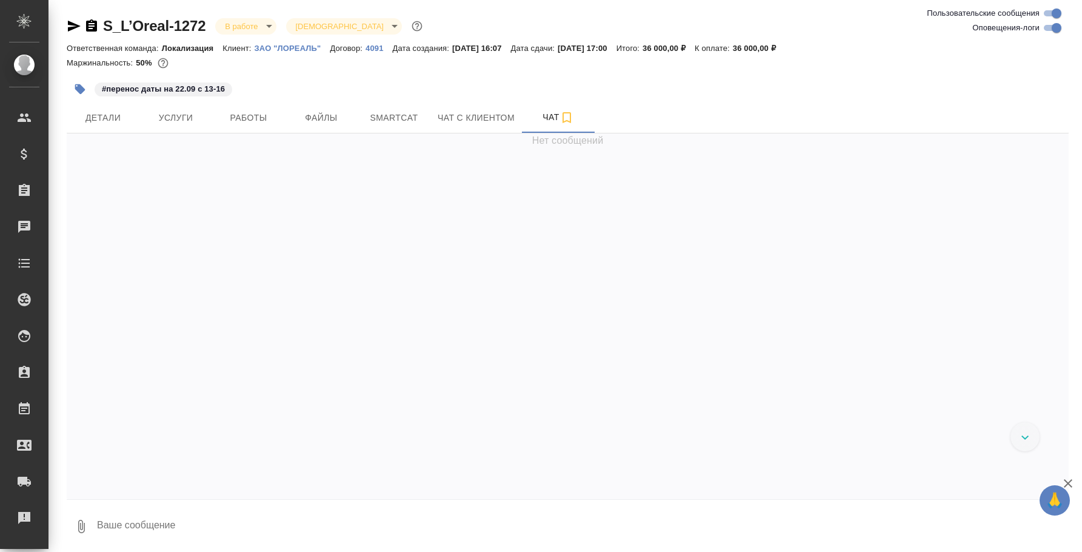 This screenshot has height=552, width=1082. I want to click on span: Пользовательские сообщения, so click(983, 13).